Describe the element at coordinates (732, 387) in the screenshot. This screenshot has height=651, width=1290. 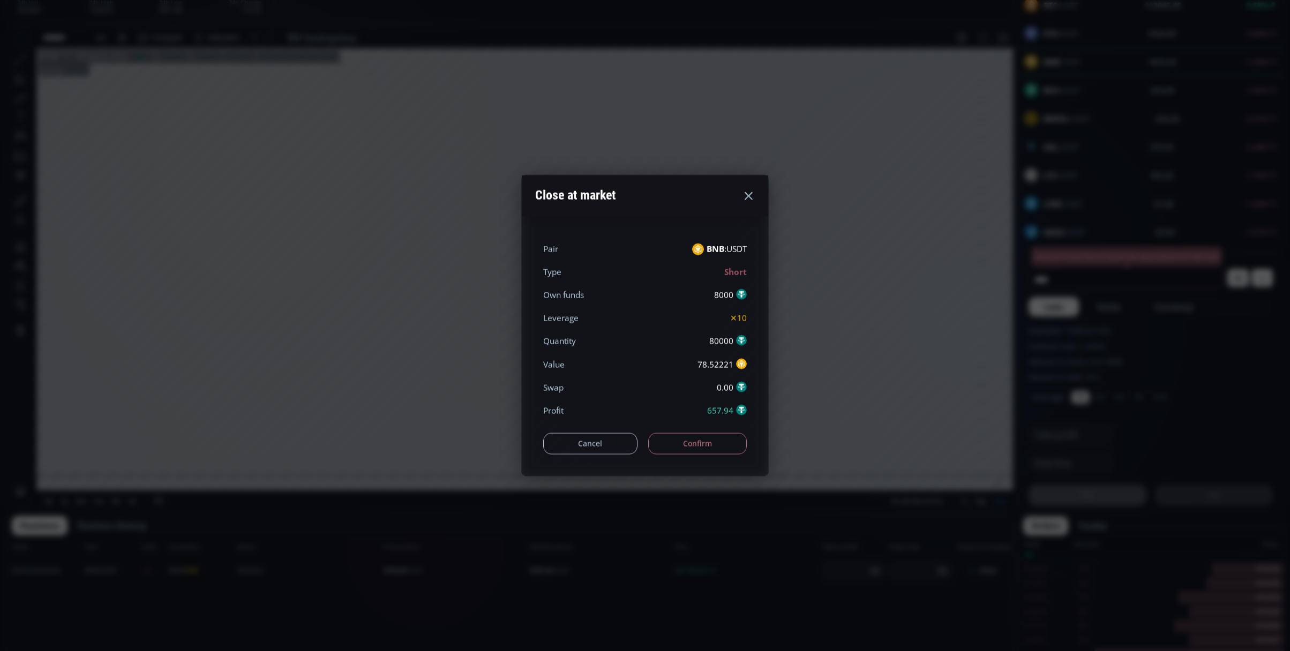
I see `div: 0.00` at that location.